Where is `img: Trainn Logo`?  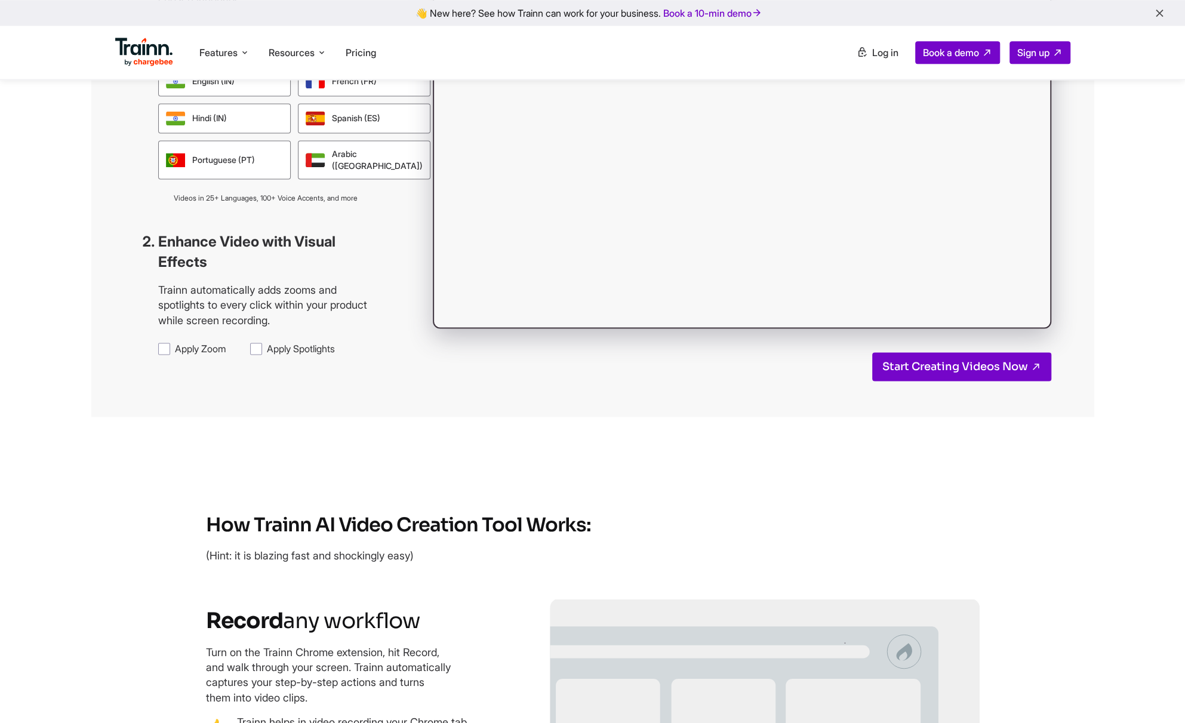
img: Trainn Logo is located at coordinates (144, 52).